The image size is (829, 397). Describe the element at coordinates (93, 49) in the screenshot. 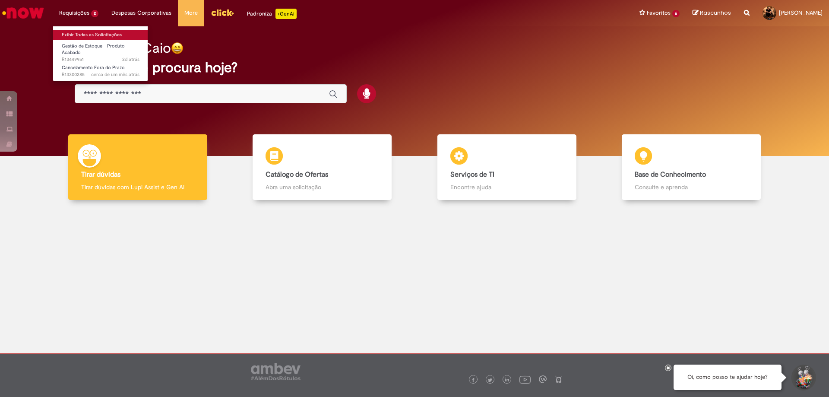

I see `span: Gestão de Estoque – Produto Acabado` at that location.